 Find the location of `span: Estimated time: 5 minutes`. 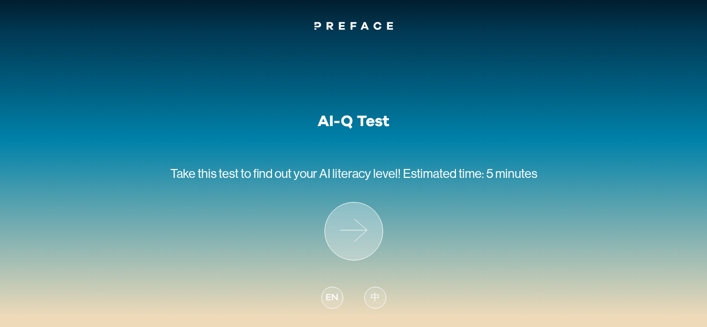

span: Estimated time: 5 minutes is located at coordinates (470, 173).